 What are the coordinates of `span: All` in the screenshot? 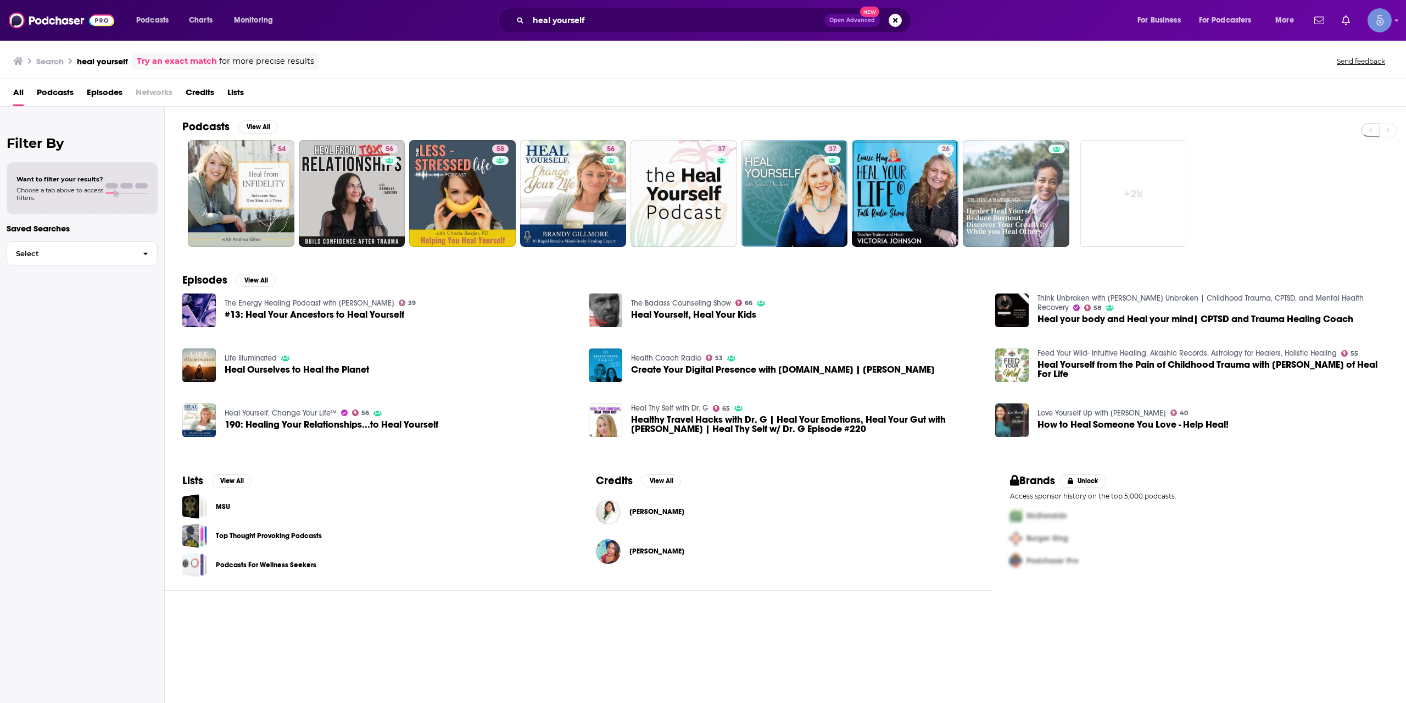 It's located at (18, 94).